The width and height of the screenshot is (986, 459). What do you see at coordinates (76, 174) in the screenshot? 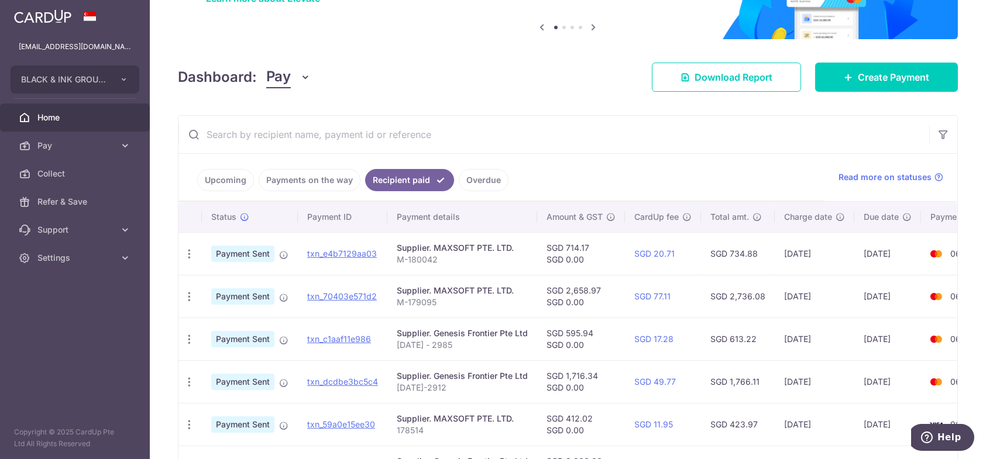
I see `span: Collect` at bounding box center [76, 174].